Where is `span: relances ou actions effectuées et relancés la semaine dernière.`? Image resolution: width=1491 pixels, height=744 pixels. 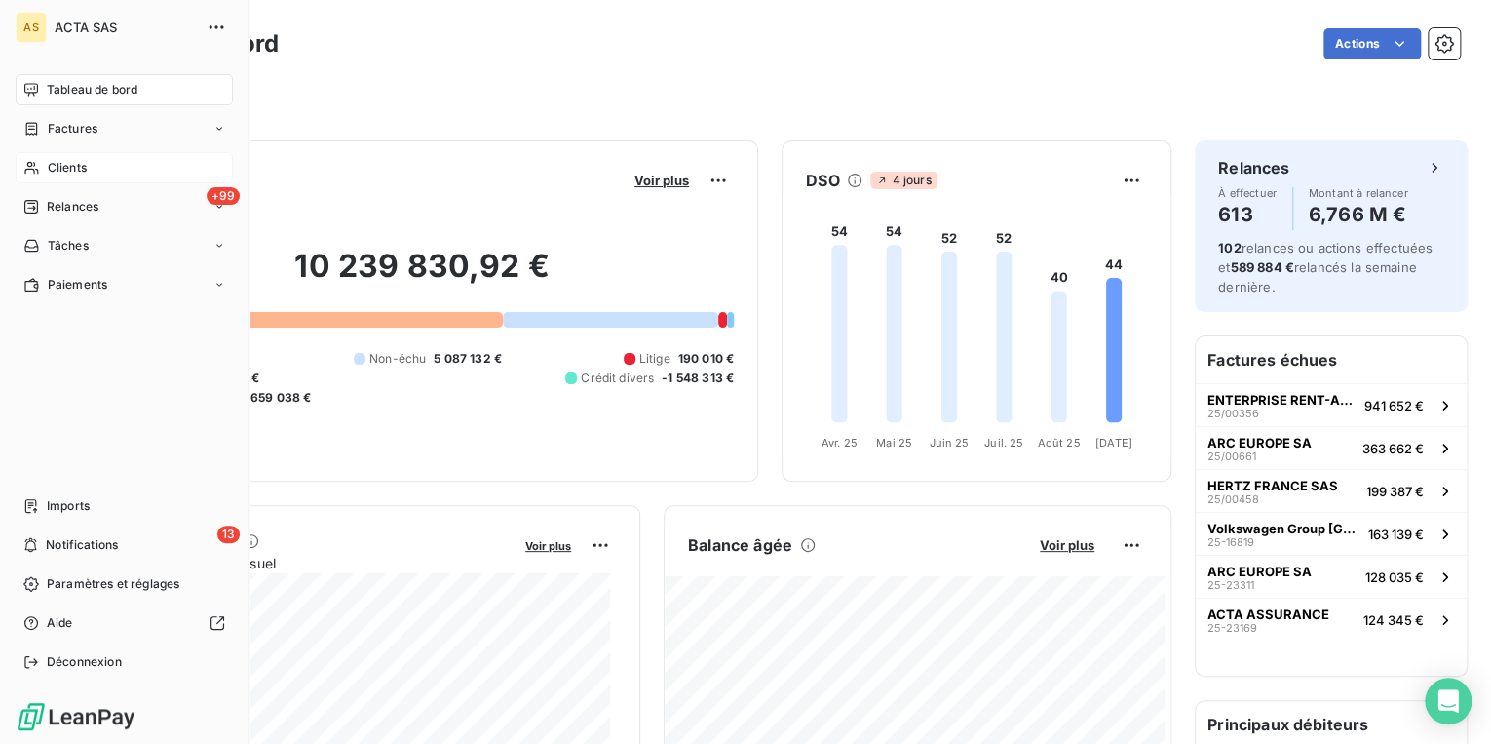
span: relances ou actions effectuées et relancés la semaine dernière. is located at coordinates (1326, 267).